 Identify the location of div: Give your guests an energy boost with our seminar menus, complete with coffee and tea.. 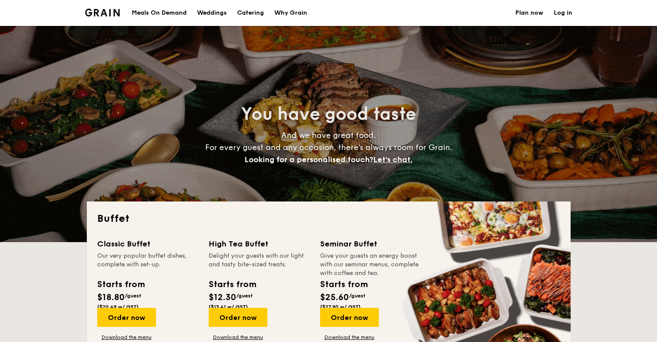
(371, 261).